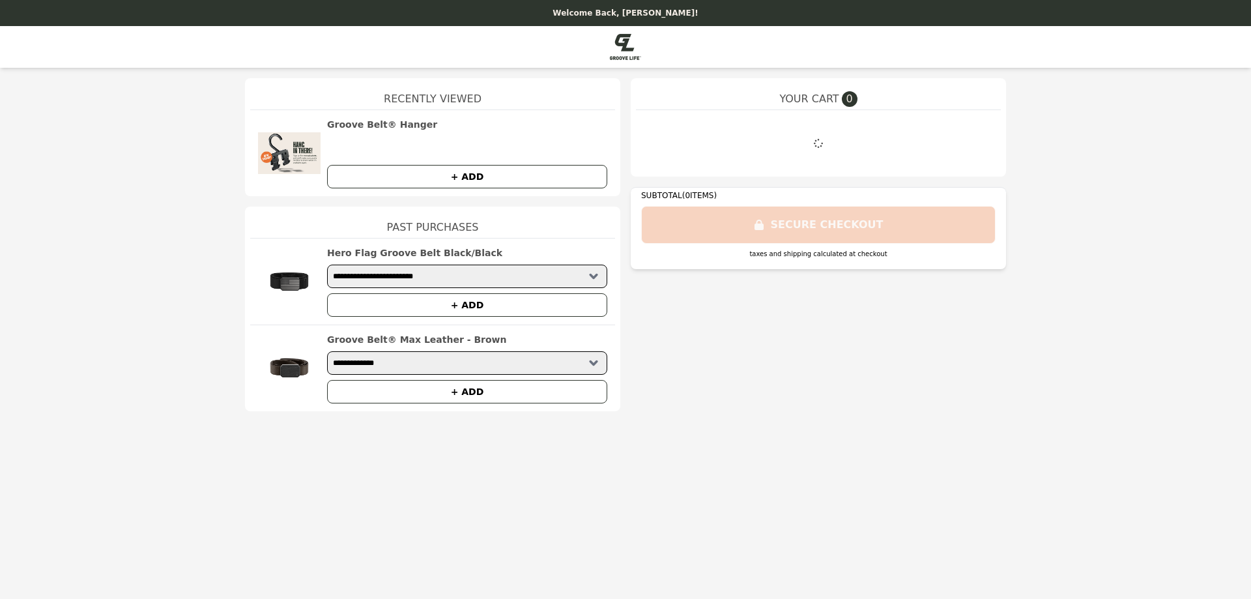 This screenshot has width=1251, height=599. Describe the element at coordinates (289, 153) in the screenshot. I see `img: Groove Belt® Hanger` at that location.